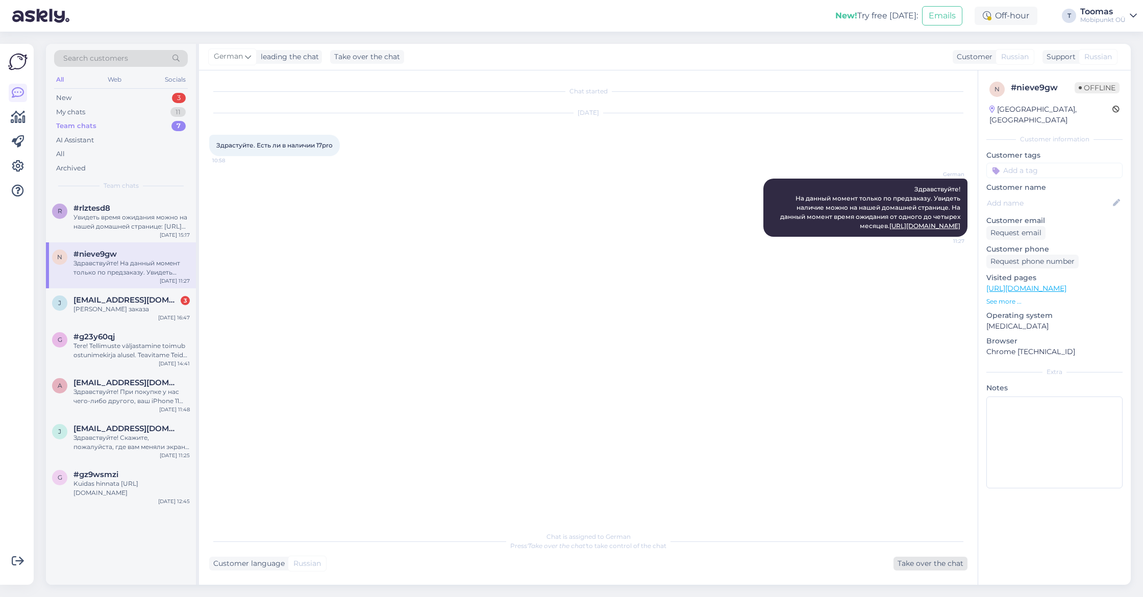  I want to click on span: Chat is assigned to German, so click(589, 536).